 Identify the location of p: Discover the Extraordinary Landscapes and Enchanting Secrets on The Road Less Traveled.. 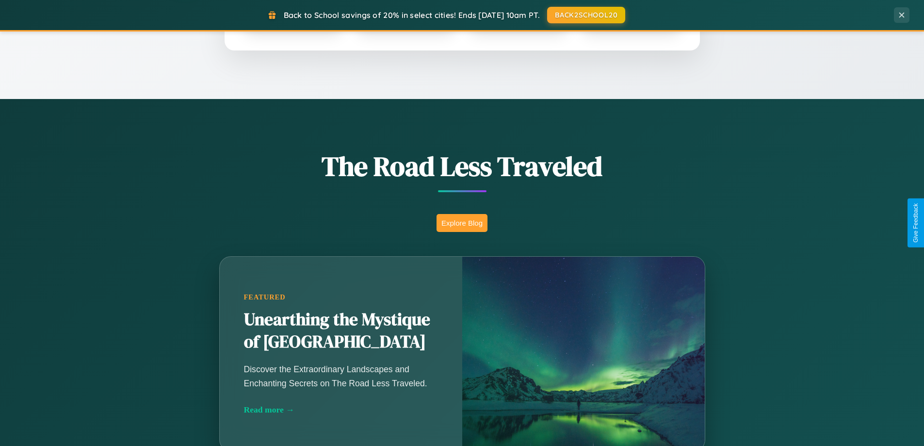
(341, 376).